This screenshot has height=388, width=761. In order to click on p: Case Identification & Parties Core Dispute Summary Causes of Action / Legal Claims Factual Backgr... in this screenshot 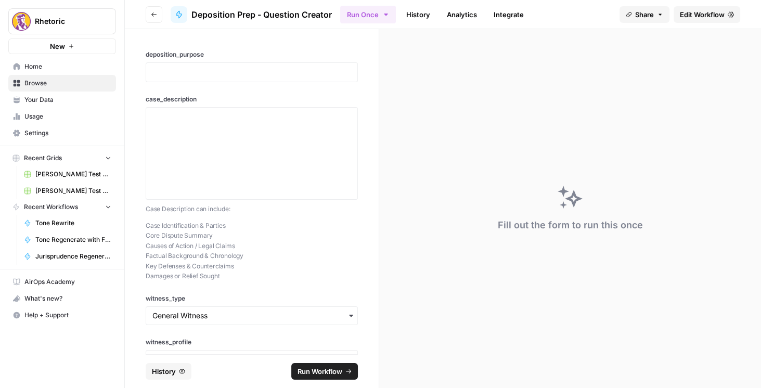, I will do `click(252, 251)`.